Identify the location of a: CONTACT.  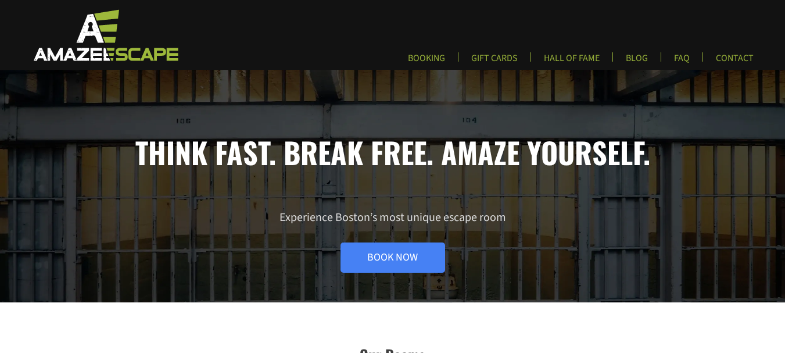
(734, 62).